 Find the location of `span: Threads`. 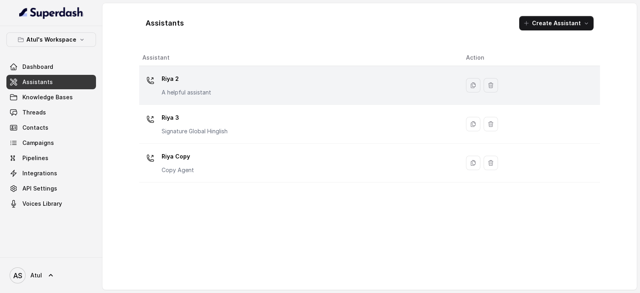

span: Threads is located at coordinates (34, 112).